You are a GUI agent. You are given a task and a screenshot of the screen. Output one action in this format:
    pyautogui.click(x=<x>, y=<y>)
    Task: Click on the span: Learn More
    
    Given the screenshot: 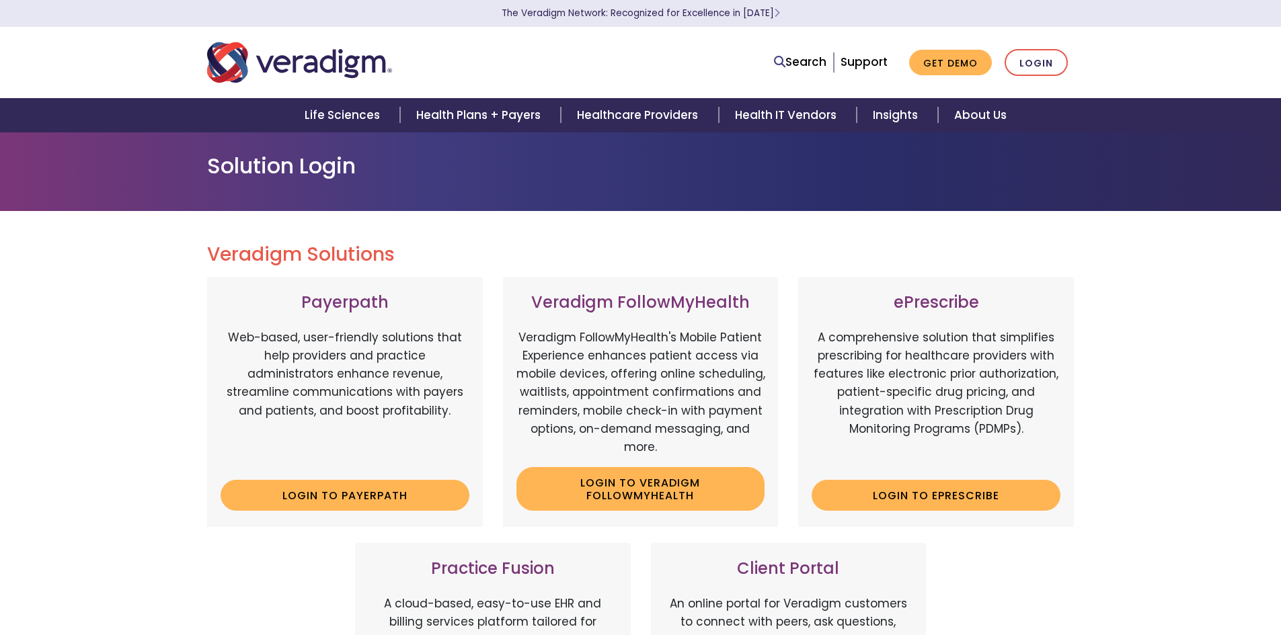 What is the action you would take?
    pyautogui.click(x=777, y=13)
    